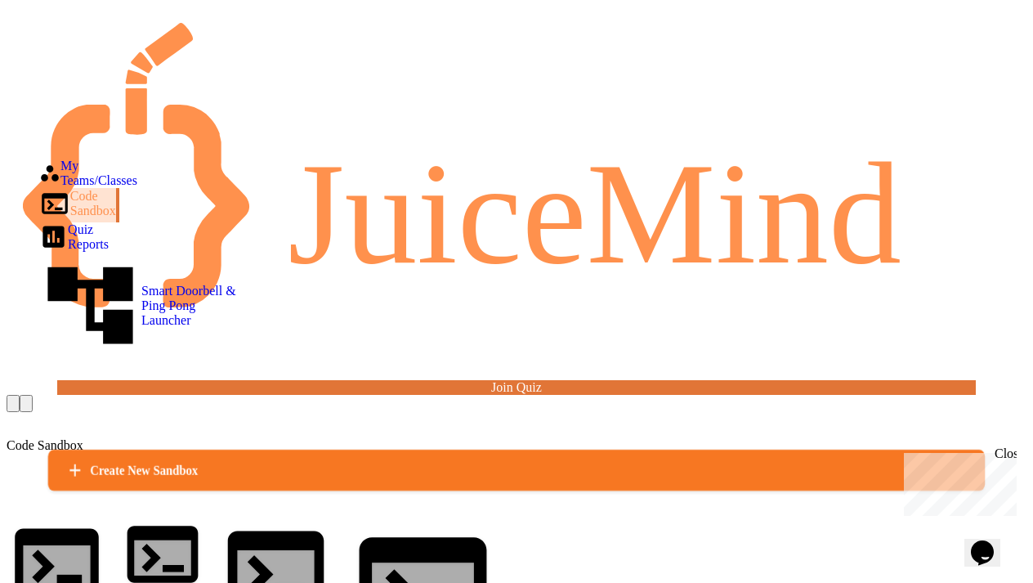 The image size is (1033, 583). What do you see at coordinates (60, 55) in the screenshot?
I see `div: Chat with us now!Close` at bounding box center [60, 55].